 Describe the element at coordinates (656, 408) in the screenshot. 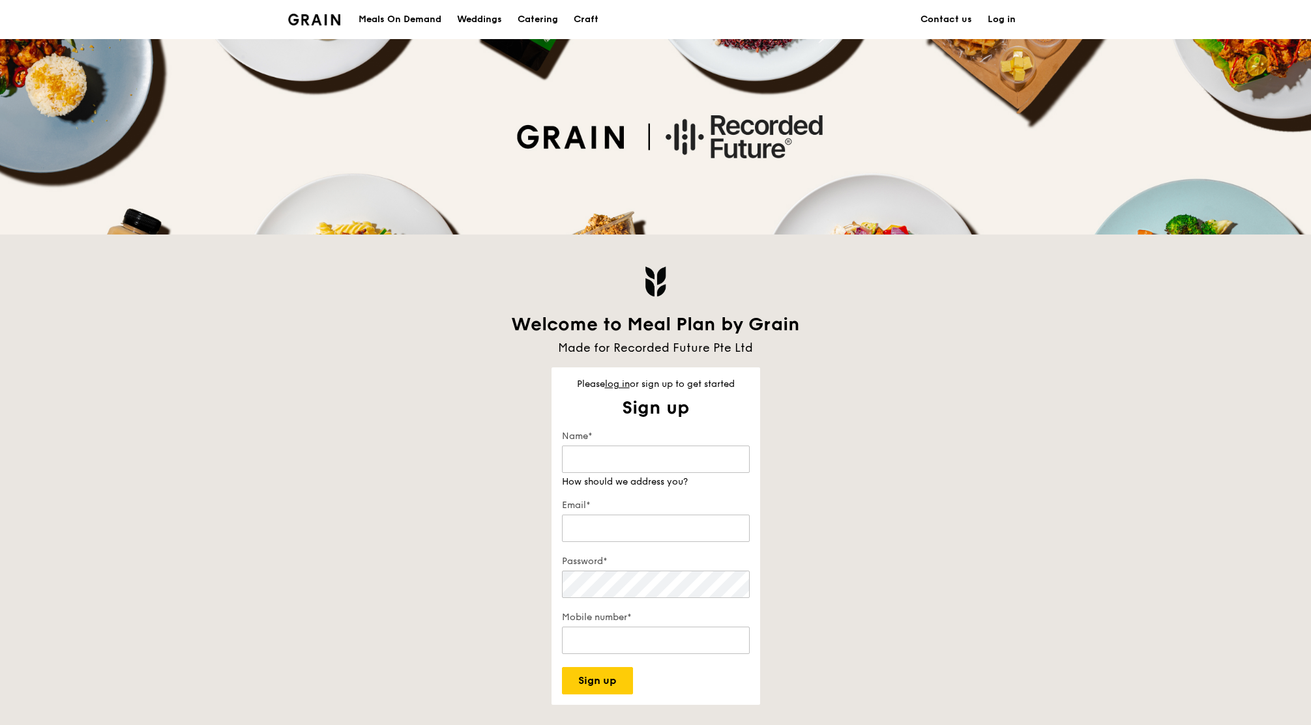

I see `div: Sign up` at that location.